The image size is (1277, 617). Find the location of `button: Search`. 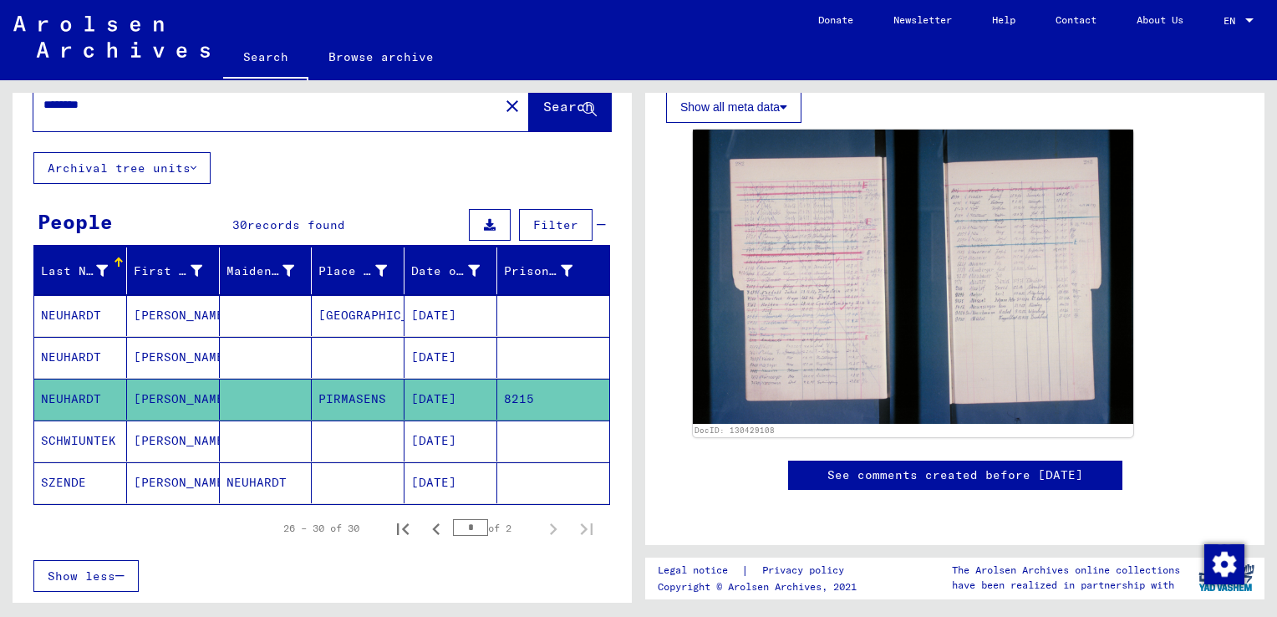

button: Search is located at coordinates (570, 105).